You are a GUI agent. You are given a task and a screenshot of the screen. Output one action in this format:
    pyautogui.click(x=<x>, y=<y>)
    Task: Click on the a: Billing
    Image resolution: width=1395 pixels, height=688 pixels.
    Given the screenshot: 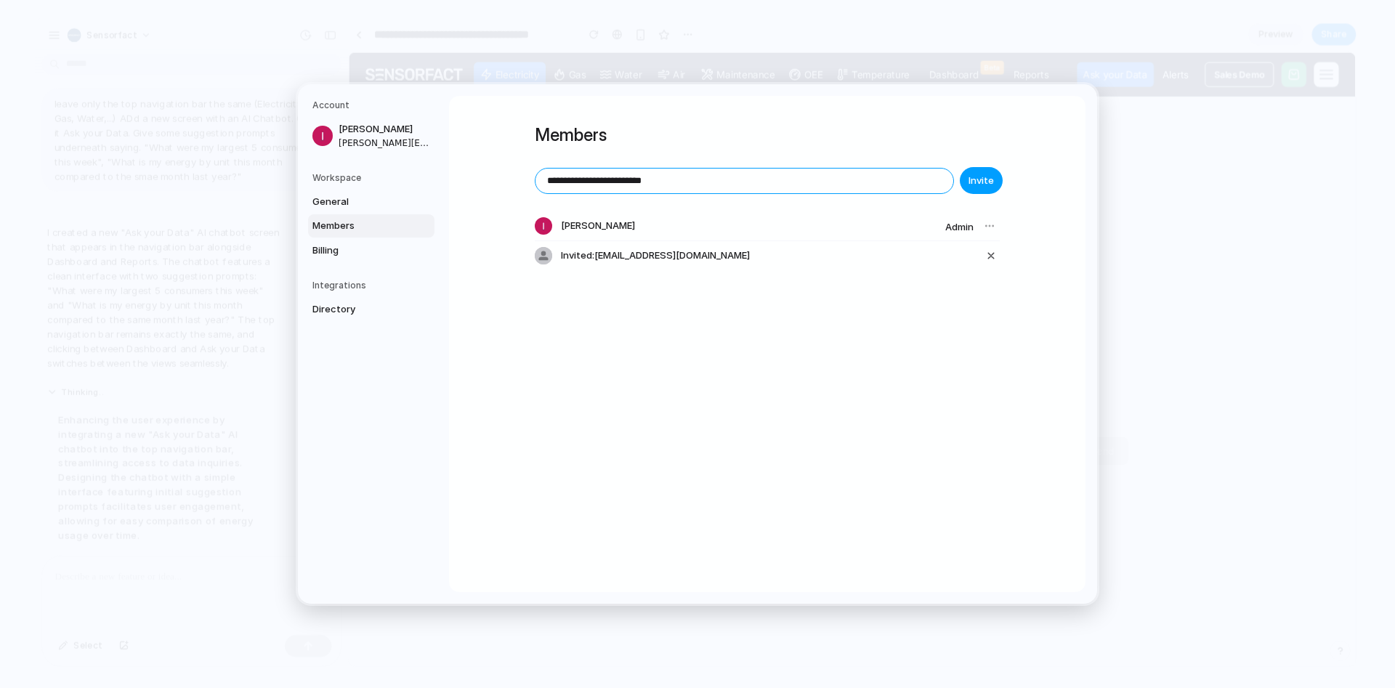 What is the action you would take?
    pyautogui.click(x=371, y=251)
    